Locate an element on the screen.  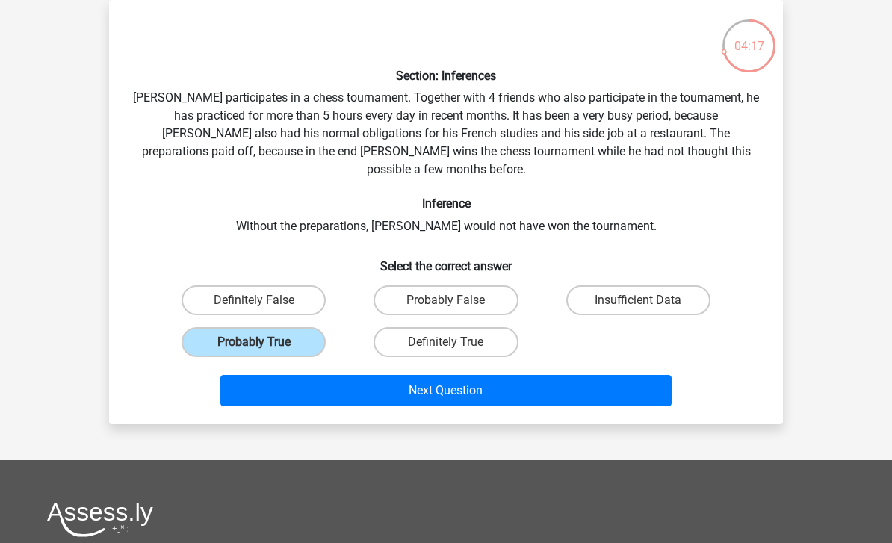
div: 04:17 is located at coordinates (749, 37).